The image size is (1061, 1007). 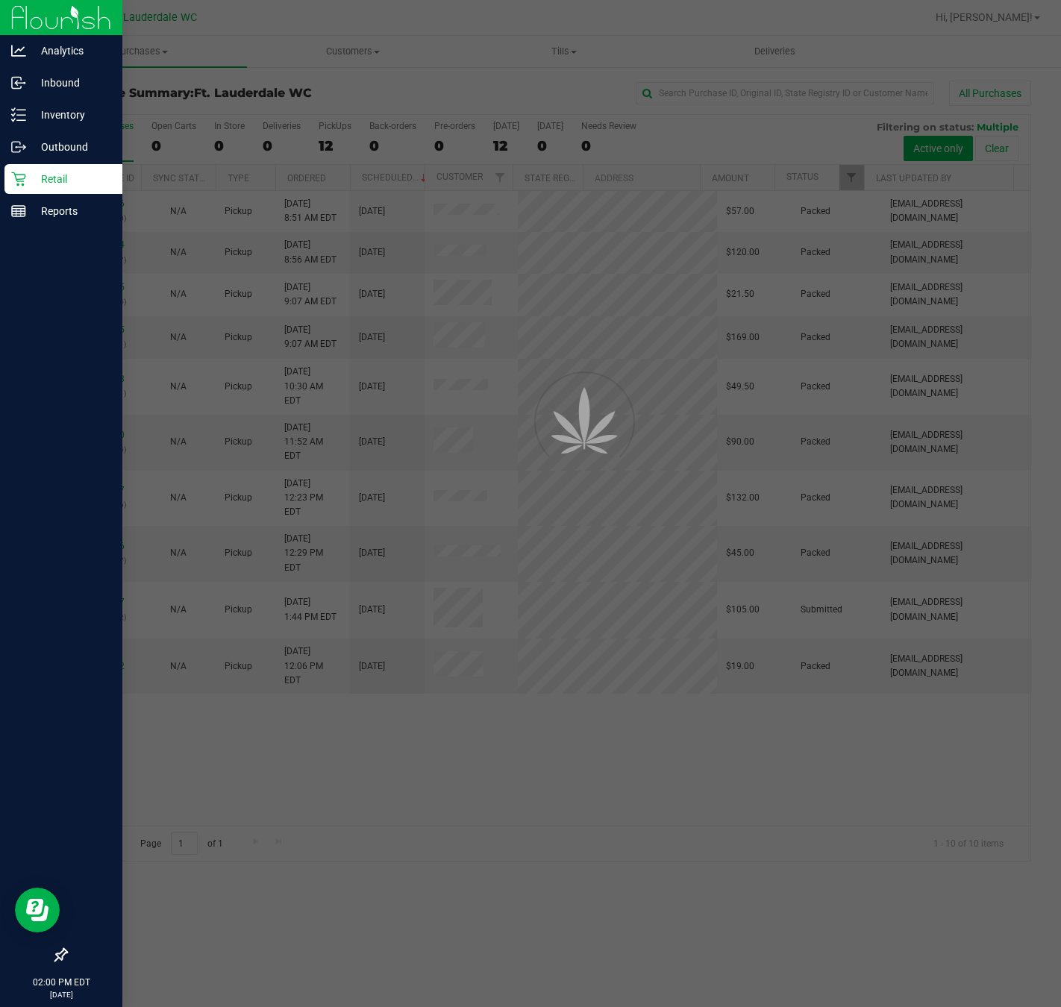 I want to click on inline-svg: Inventory, so click(x=19, y=115).